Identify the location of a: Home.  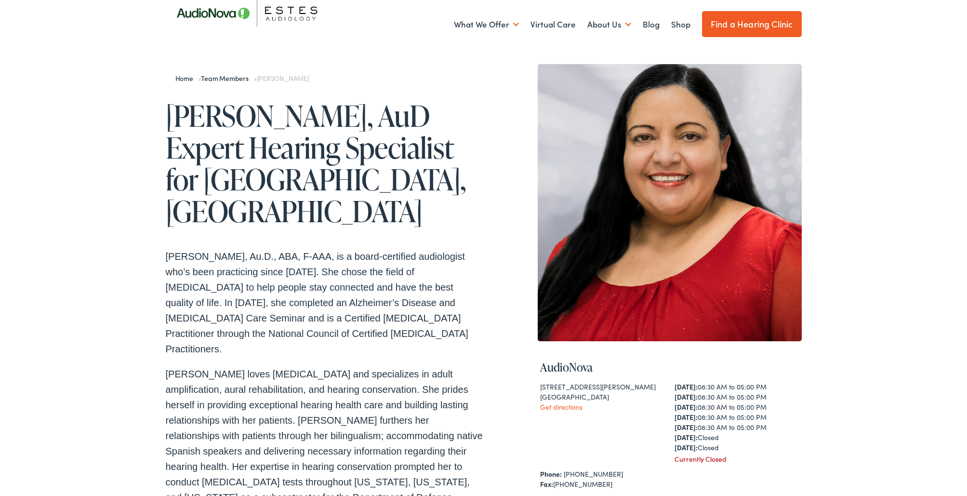
(186, 78).